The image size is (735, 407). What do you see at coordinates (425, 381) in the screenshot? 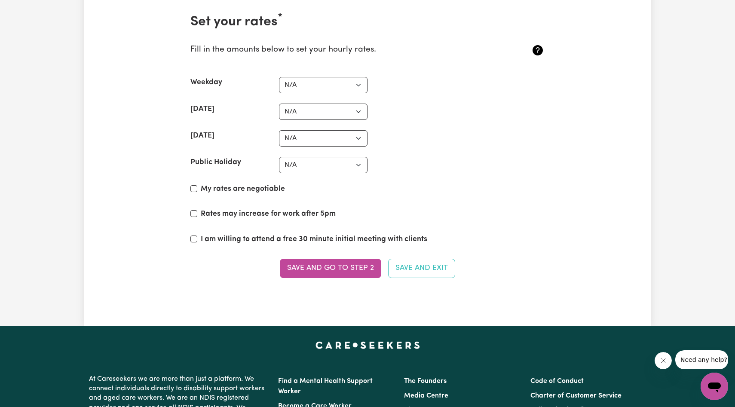
I see `a: The Founders` at bounding box center [425, 381].